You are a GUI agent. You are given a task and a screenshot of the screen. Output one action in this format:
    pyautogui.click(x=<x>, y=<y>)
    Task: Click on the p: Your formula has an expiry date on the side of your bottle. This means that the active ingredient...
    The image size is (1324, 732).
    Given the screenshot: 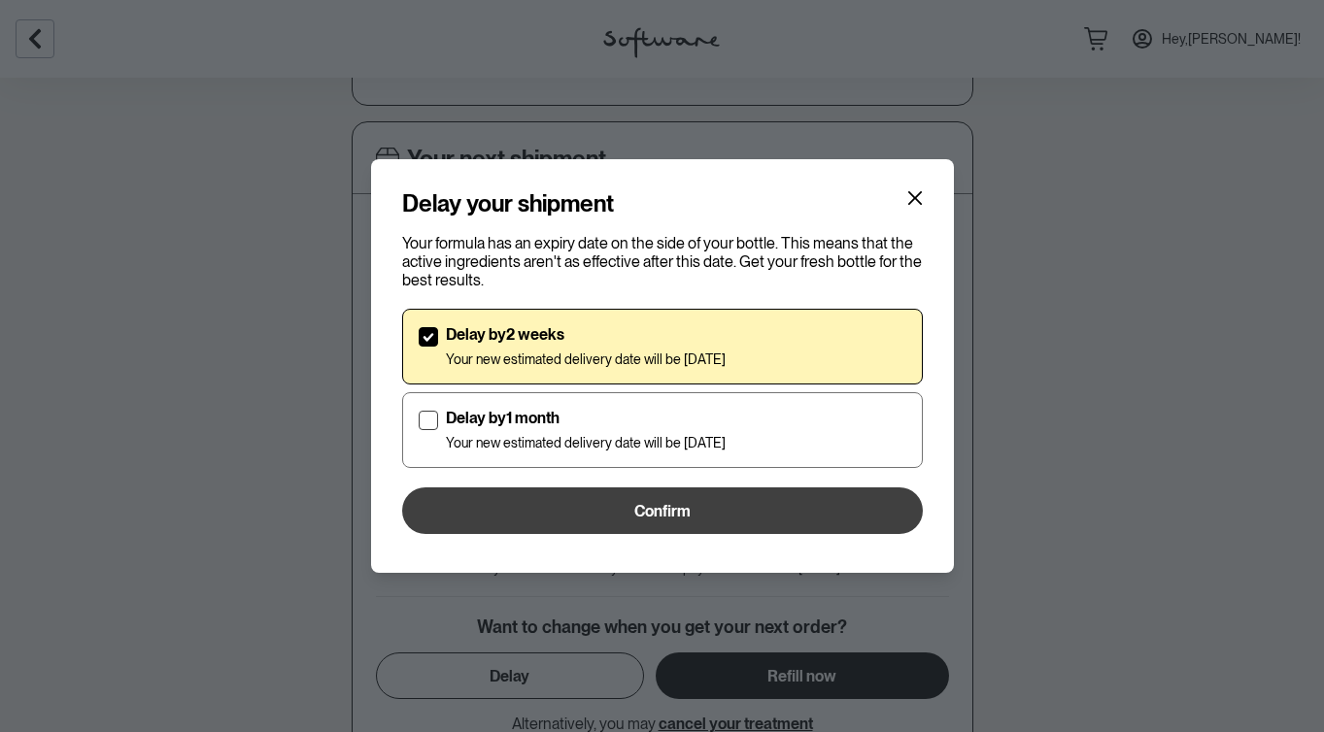 What is the action you would take?
    pyautogui.click(x=662, y=262)
    